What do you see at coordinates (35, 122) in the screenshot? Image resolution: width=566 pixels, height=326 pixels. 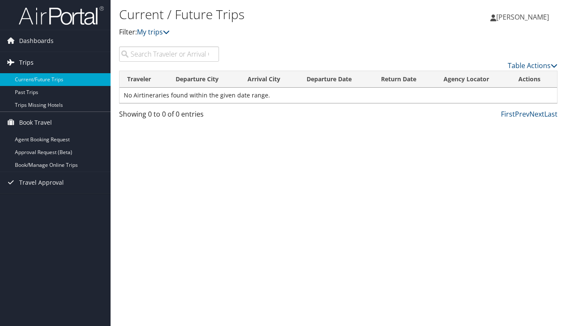 I see `span: Book Travel` at bounding box center [35, 122].